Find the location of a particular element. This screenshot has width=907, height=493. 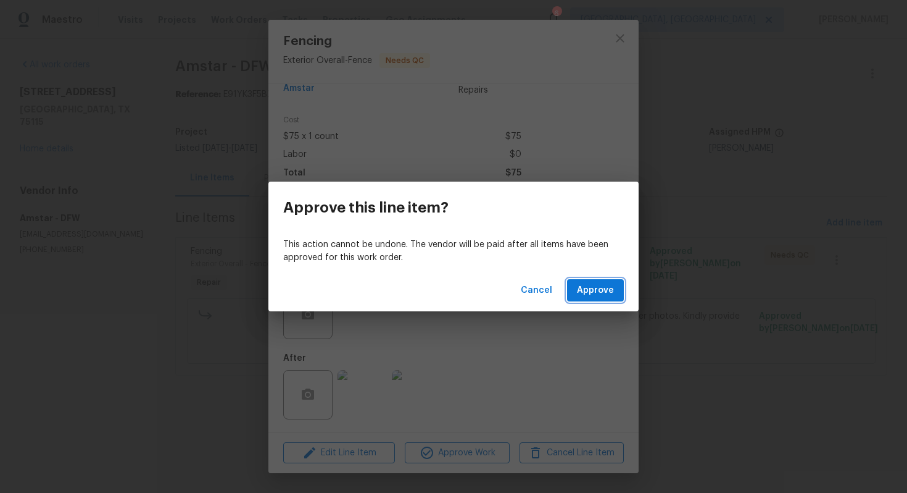

button: Cancel is located at coordinates (536, 290).